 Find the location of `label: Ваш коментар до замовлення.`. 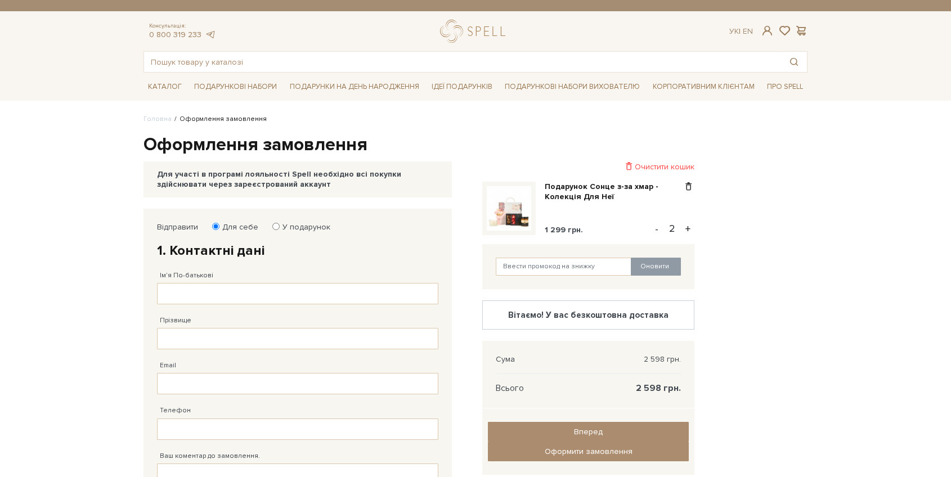

label: Ваш коментар до замовлення. is located at coordinates (210, 456).